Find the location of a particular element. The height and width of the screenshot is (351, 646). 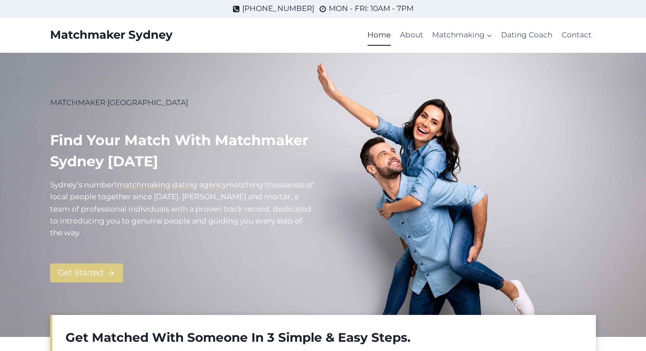

a: Matchmaking is located at coordinates (462, 35).